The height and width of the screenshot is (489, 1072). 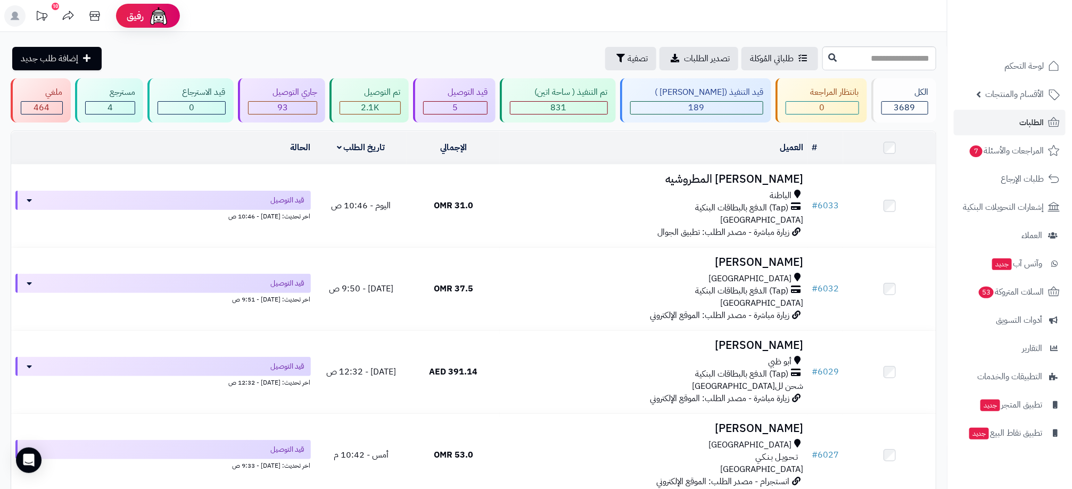 What do you see at coordinates (1019, 320) in the screenshot?
I see `span: أدوات التسويق` at bounding box center [1019, 320].